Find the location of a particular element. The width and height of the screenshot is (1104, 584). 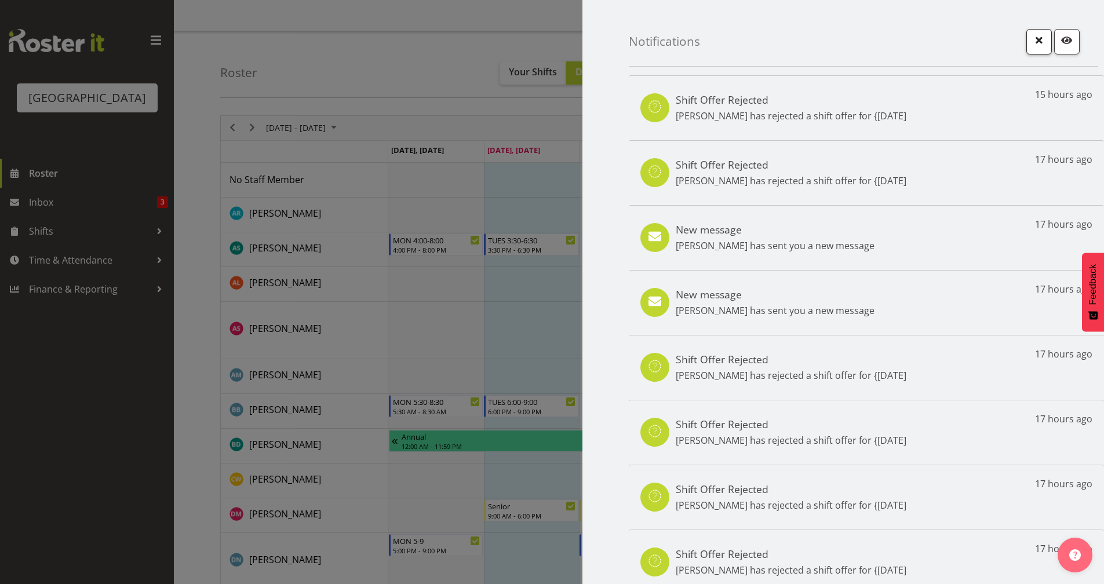

button: Feedback - Show survey is located at coordinates (1093, 292).